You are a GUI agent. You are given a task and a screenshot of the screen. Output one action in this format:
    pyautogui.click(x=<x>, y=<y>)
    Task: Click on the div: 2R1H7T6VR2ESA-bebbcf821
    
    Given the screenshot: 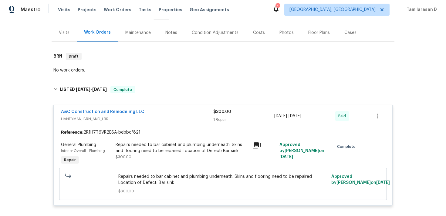 What is the action you would take?
    pyautogui.click(x=223, y=133)
    